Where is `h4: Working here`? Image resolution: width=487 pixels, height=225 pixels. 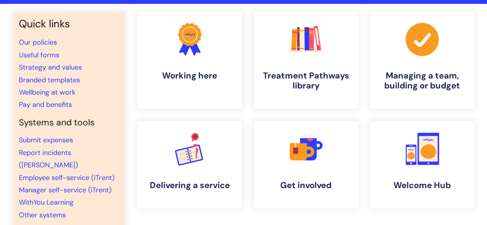 h4: Working here is located at coordinates (190, 76).